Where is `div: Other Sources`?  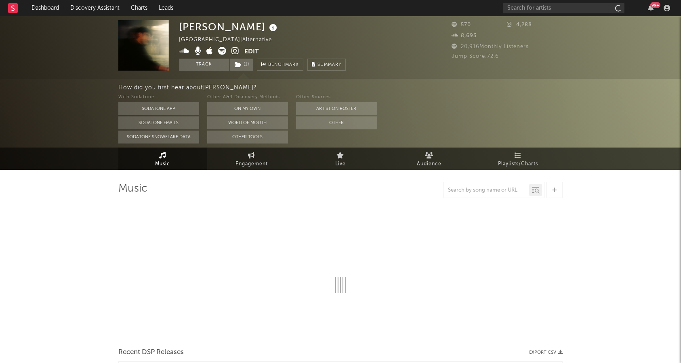 div: Other Sources is located at coordinates (337, 97).